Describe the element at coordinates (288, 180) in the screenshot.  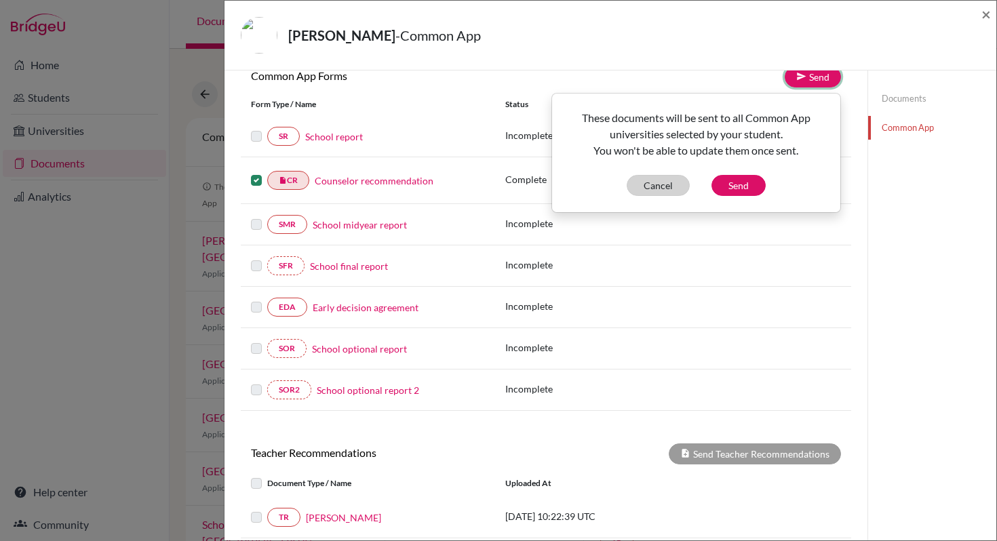
I see `a: insert_drive_fileCR` at that location.